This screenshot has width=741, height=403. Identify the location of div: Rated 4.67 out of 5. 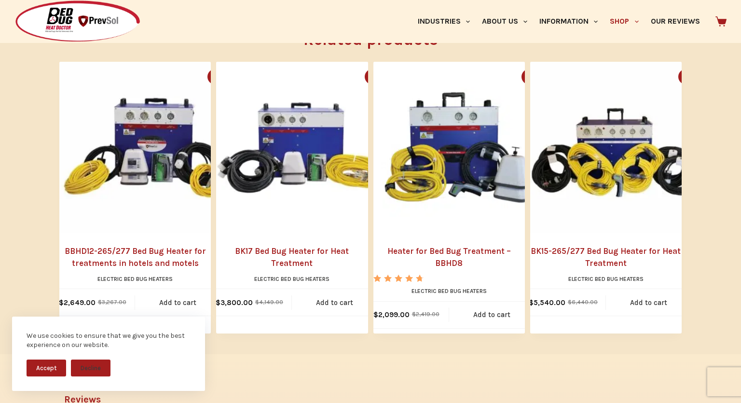
(399, 278).